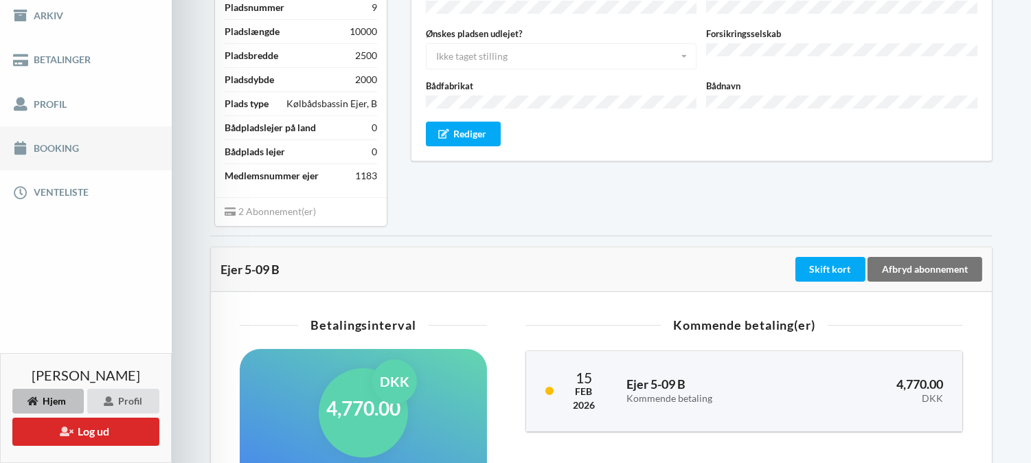 This screenshot has width=1031, height=463. What do you see at coordinates (255, 152) in the screenshot?
I see `div: Bådplads lejer` at bounding box center [255, 152].